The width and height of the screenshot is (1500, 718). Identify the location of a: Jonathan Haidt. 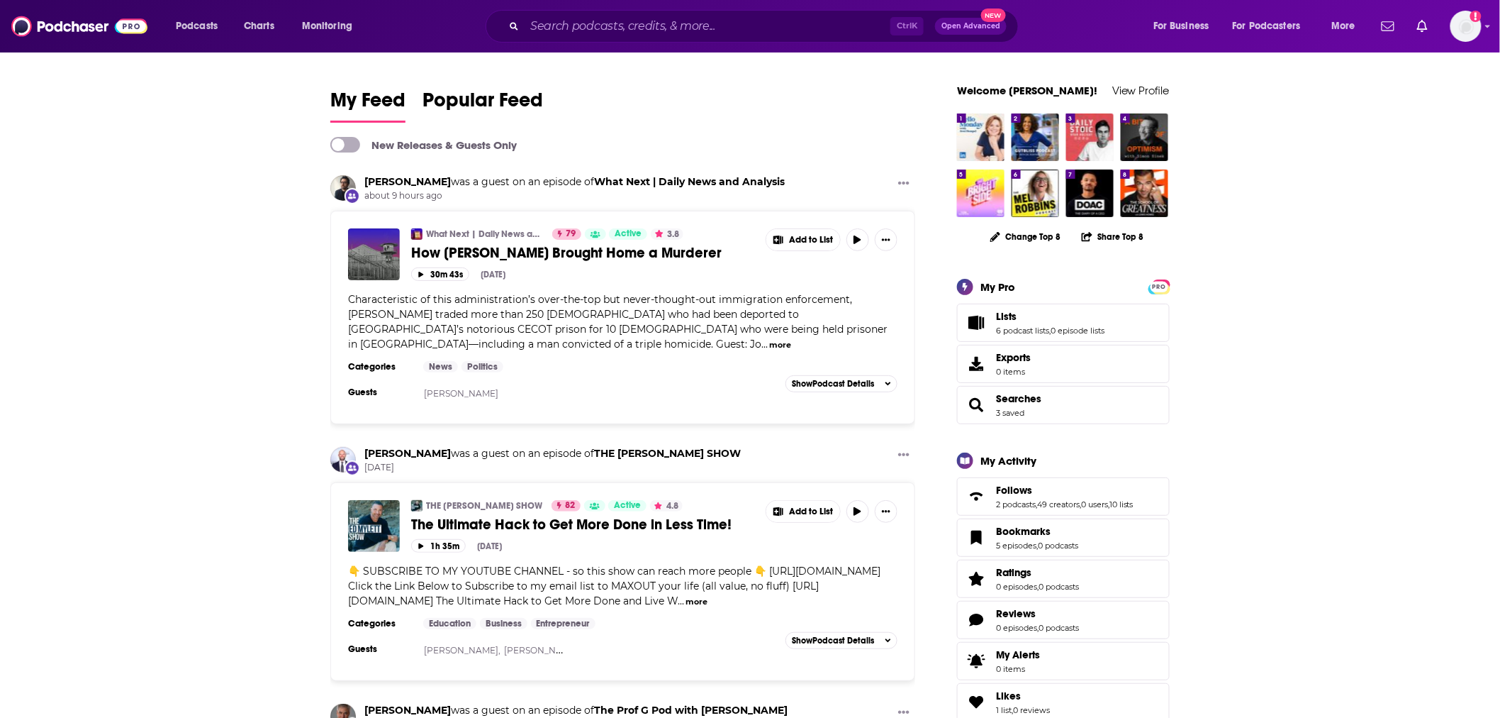
(408, 710).